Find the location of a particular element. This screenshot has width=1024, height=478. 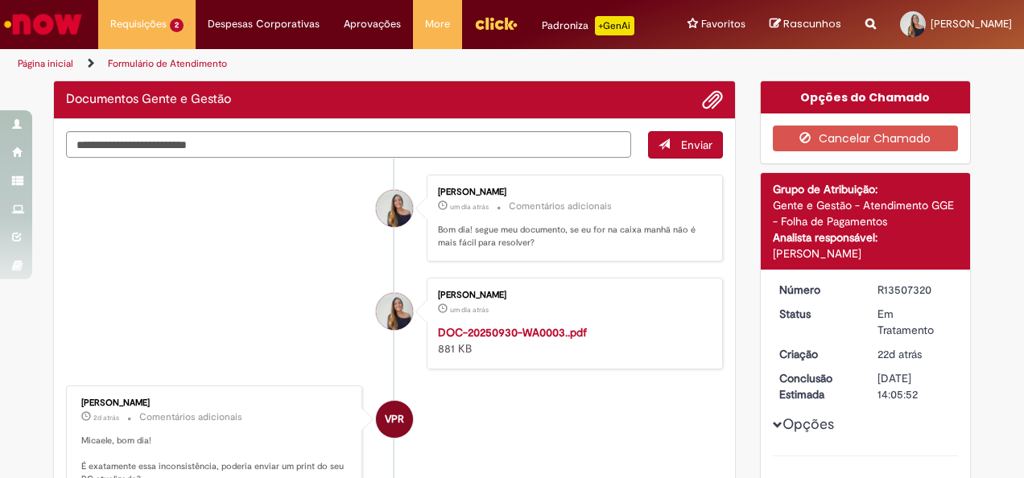

a: Formulário de Atendimento is located at coordinates (167, 64).